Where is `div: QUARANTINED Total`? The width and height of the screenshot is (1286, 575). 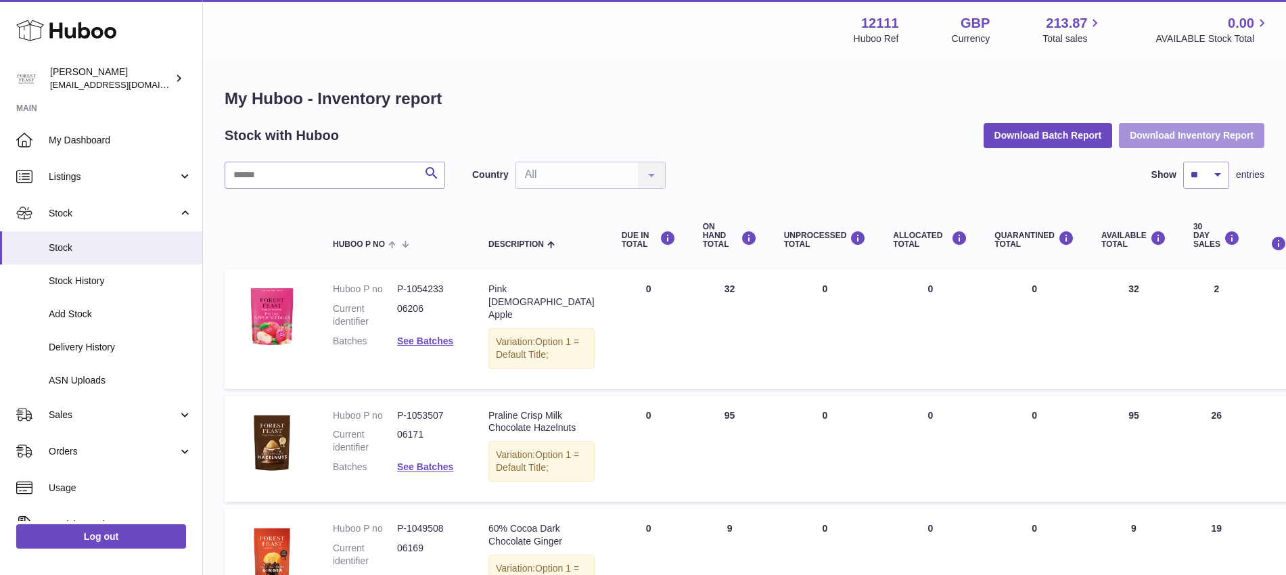
div: QUARANTINED Total is located at coordinates (1035, 240).